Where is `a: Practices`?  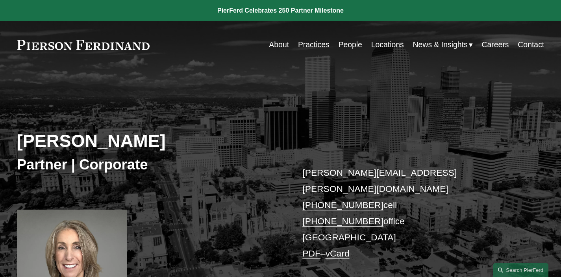 a: Practices is located at coordinates (314, 45).